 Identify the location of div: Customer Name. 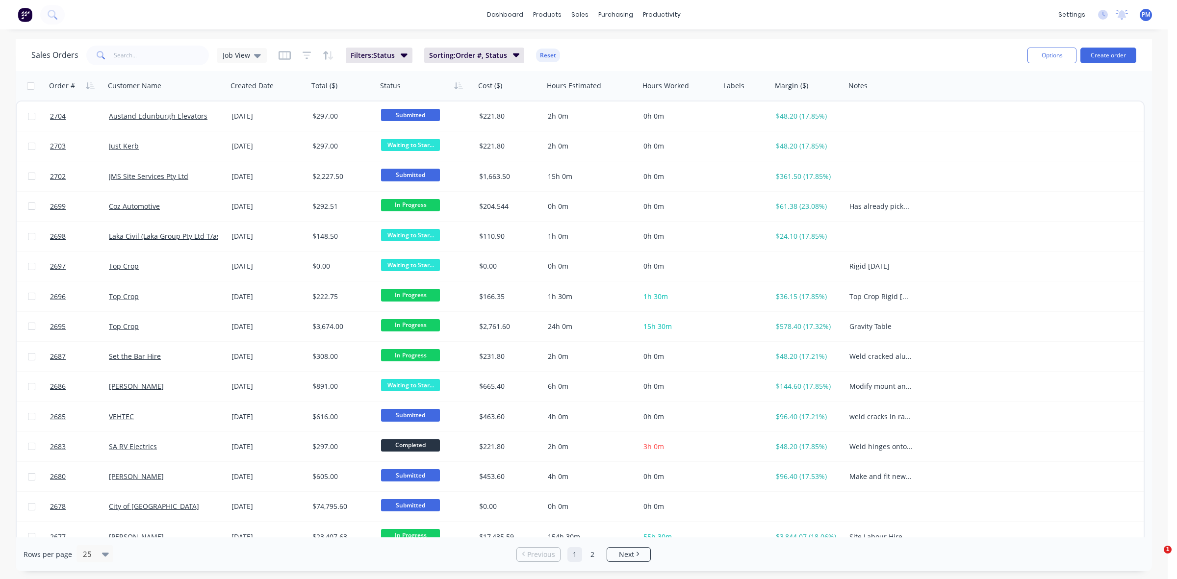
(134, 86).